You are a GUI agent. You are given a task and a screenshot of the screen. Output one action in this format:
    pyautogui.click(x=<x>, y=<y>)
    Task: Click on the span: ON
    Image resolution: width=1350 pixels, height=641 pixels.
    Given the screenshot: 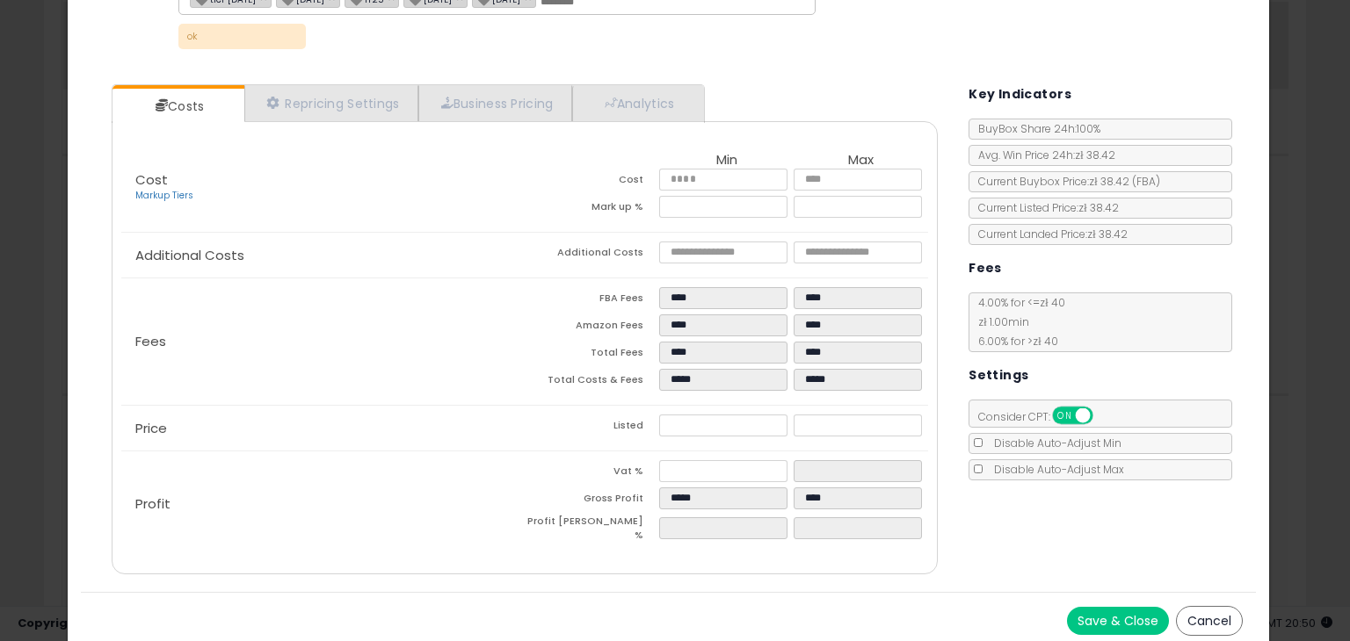 What is the action you would take?
    pyautogui.click(x=1064, y=416)
    